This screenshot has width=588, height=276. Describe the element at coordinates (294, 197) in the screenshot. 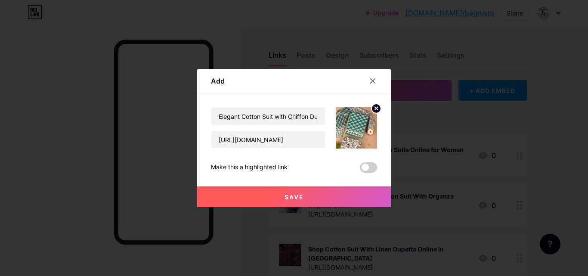

I see `span: Save` at that location.